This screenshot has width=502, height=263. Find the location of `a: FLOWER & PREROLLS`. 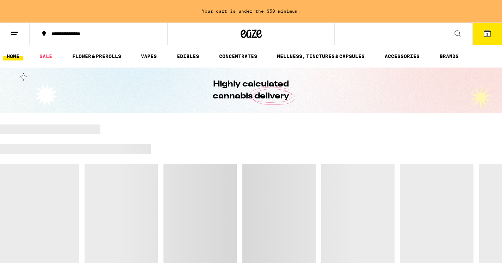

a: FLOWER & PREROLLS is located at coordinates (96, 56).